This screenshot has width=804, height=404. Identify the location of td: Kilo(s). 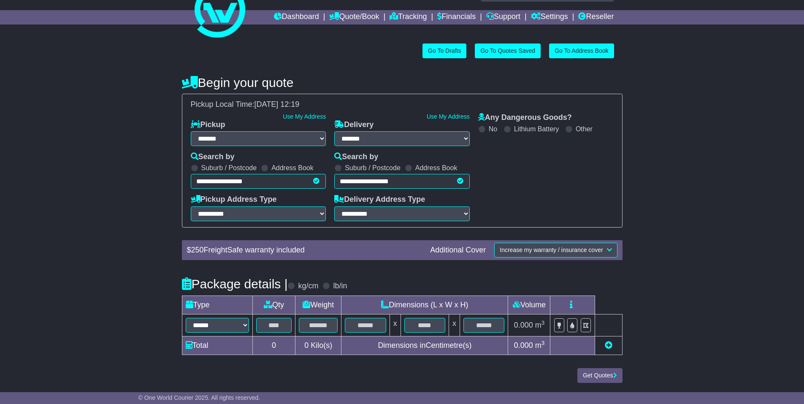
(318, 345).